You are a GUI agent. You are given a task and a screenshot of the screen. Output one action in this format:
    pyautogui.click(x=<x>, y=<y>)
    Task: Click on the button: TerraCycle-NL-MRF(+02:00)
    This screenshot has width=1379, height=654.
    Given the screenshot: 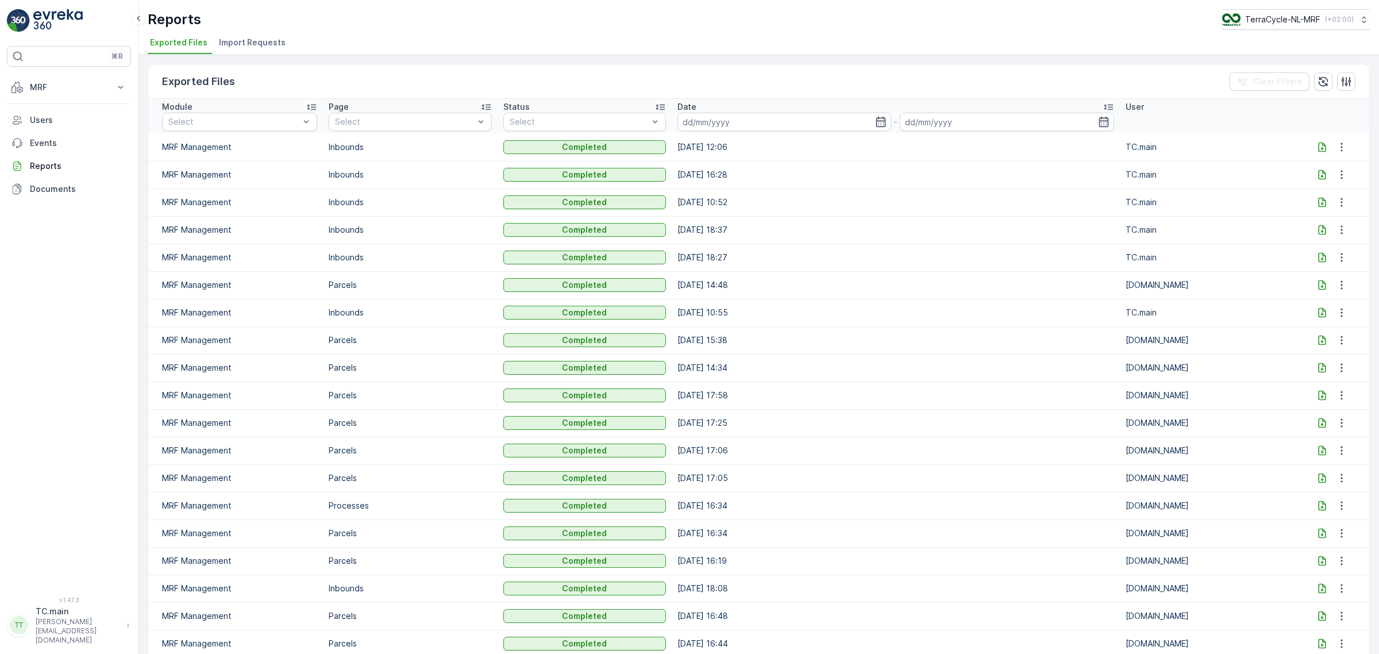 What is the action you would take?
    pyautogui.click(x=1296, y=20)
    